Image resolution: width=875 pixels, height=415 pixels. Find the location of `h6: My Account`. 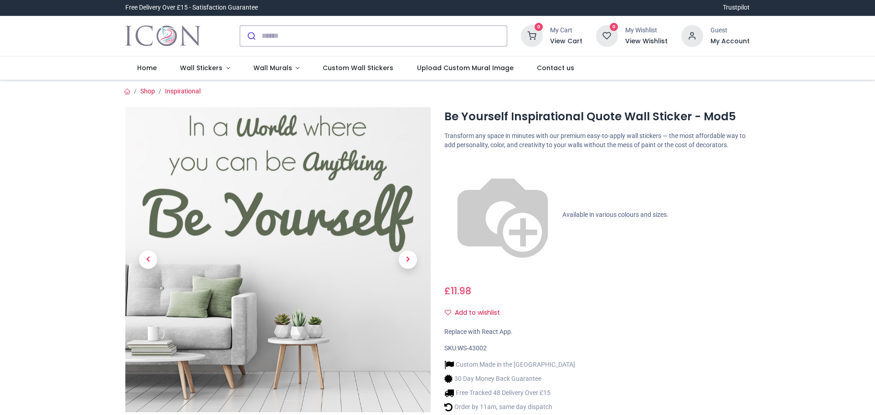

h6: My Account is located at coordinates (730, 41).